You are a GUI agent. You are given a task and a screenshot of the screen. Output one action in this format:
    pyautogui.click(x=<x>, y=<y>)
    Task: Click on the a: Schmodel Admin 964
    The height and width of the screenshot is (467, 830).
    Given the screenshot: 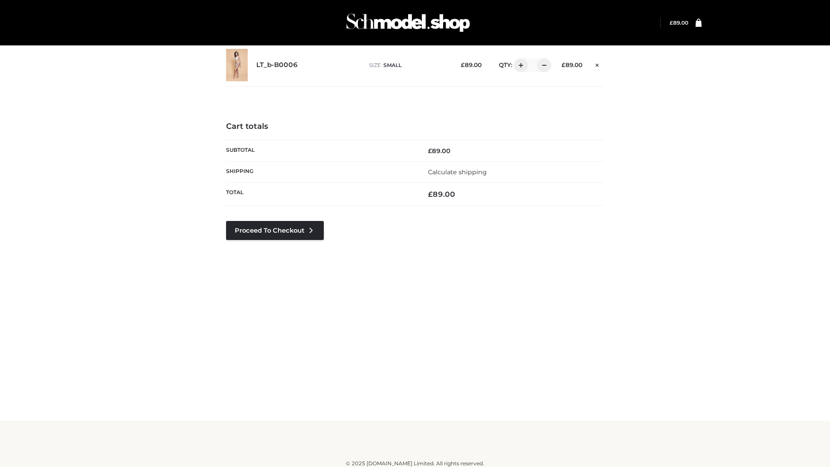 What is the action you would take?
    pyautogui.click(x=408, y=22)
    